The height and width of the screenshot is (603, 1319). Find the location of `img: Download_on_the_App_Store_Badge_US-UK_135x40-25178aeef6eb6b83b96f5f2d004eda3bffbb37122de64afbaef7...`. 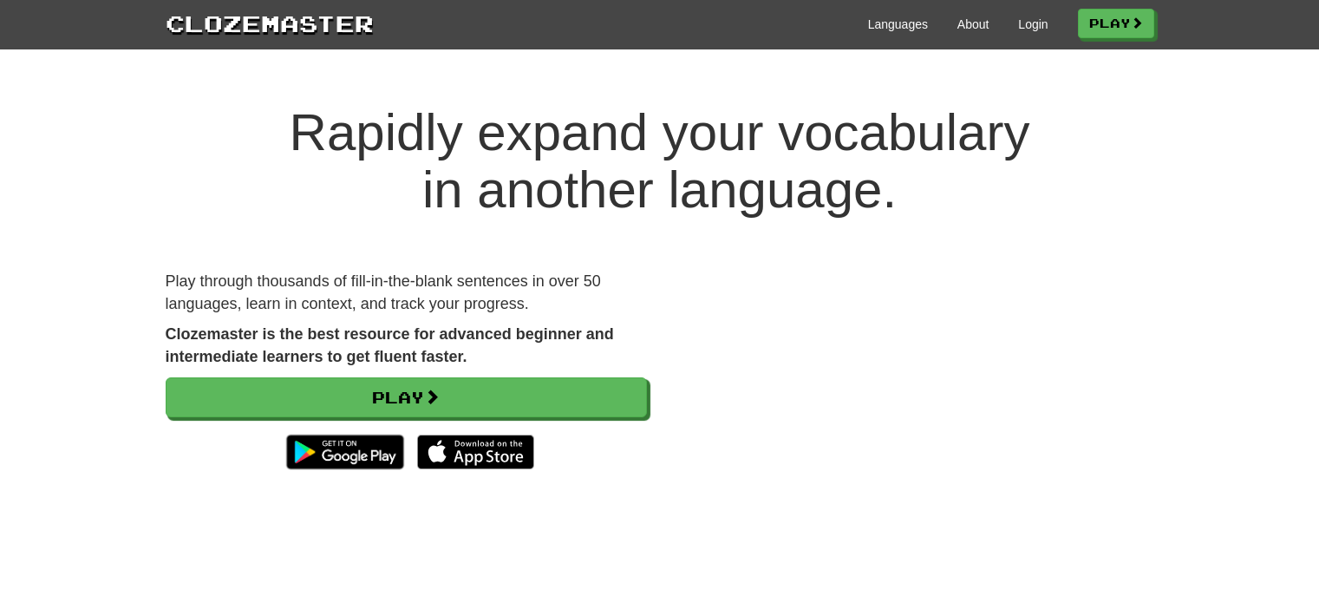

img: Download_on_the_App_Store_Badge_US-UK_135x40-25178aeef6eb6b83b96f5f2d004eda3bffbb37122de64afbaef7... is located at coordinates (475, 452).